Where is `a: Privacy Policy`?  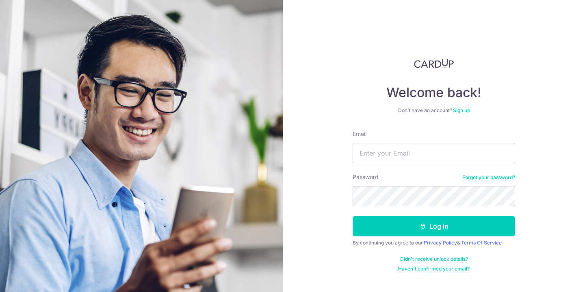 a: Privacy Policy is located at coordinates (440, 242).